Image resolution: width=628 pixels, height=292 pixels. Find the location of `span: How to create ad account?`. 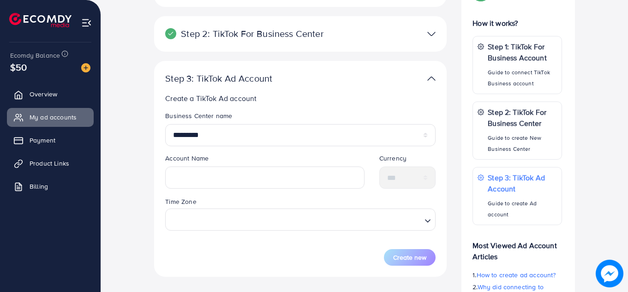

span: How to create ad account? is located at coordinates (516, 275).